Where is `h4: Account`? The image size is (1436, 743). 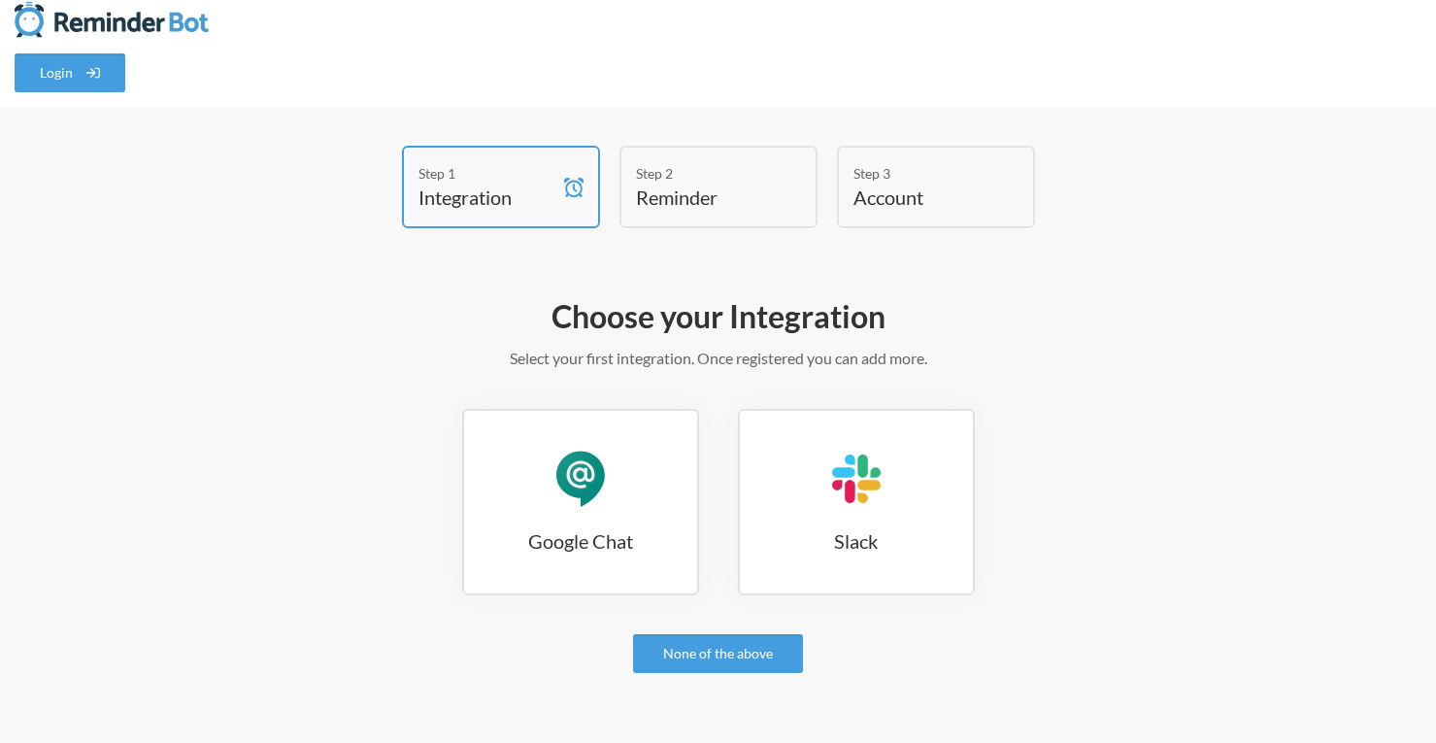 h4: Account is located at coordinates (921, 197).